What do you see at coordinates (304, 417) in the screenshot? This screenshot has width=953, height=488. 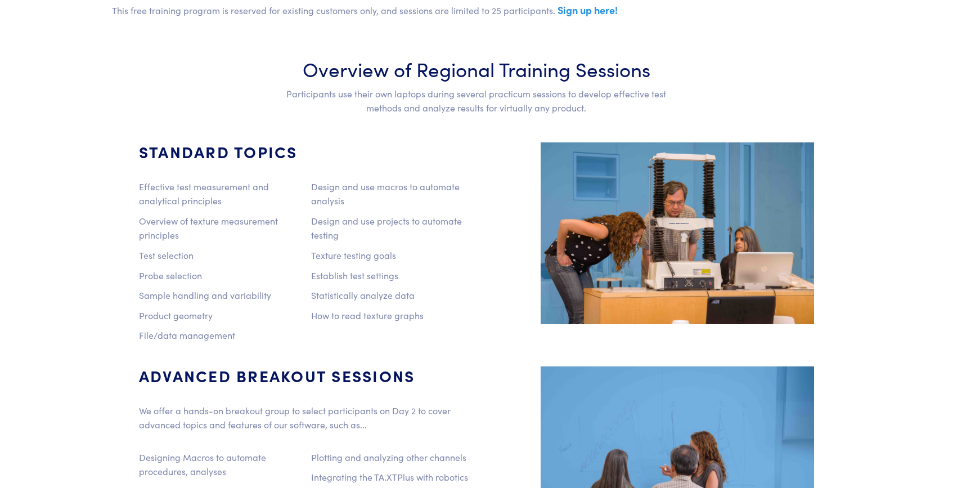 I see `p: We offer a hands-on breakout group to select participants on Day 2 to cover advanced topics and f...` at bounding box center [304, 417].